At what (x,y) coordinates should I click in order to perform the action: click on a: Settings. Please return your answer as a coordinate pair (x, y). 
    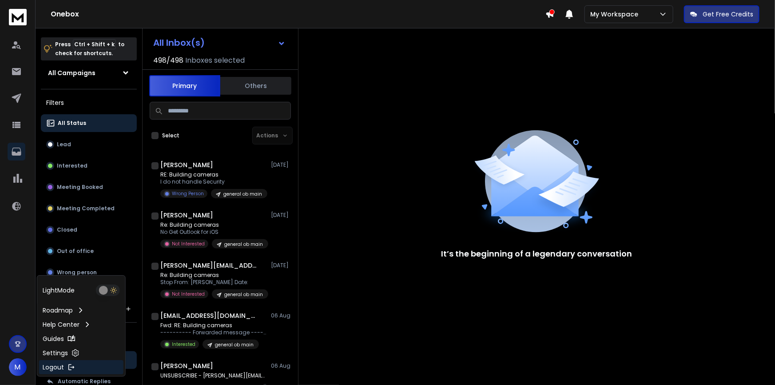
    Looking at the image, I should click on (81, 353).